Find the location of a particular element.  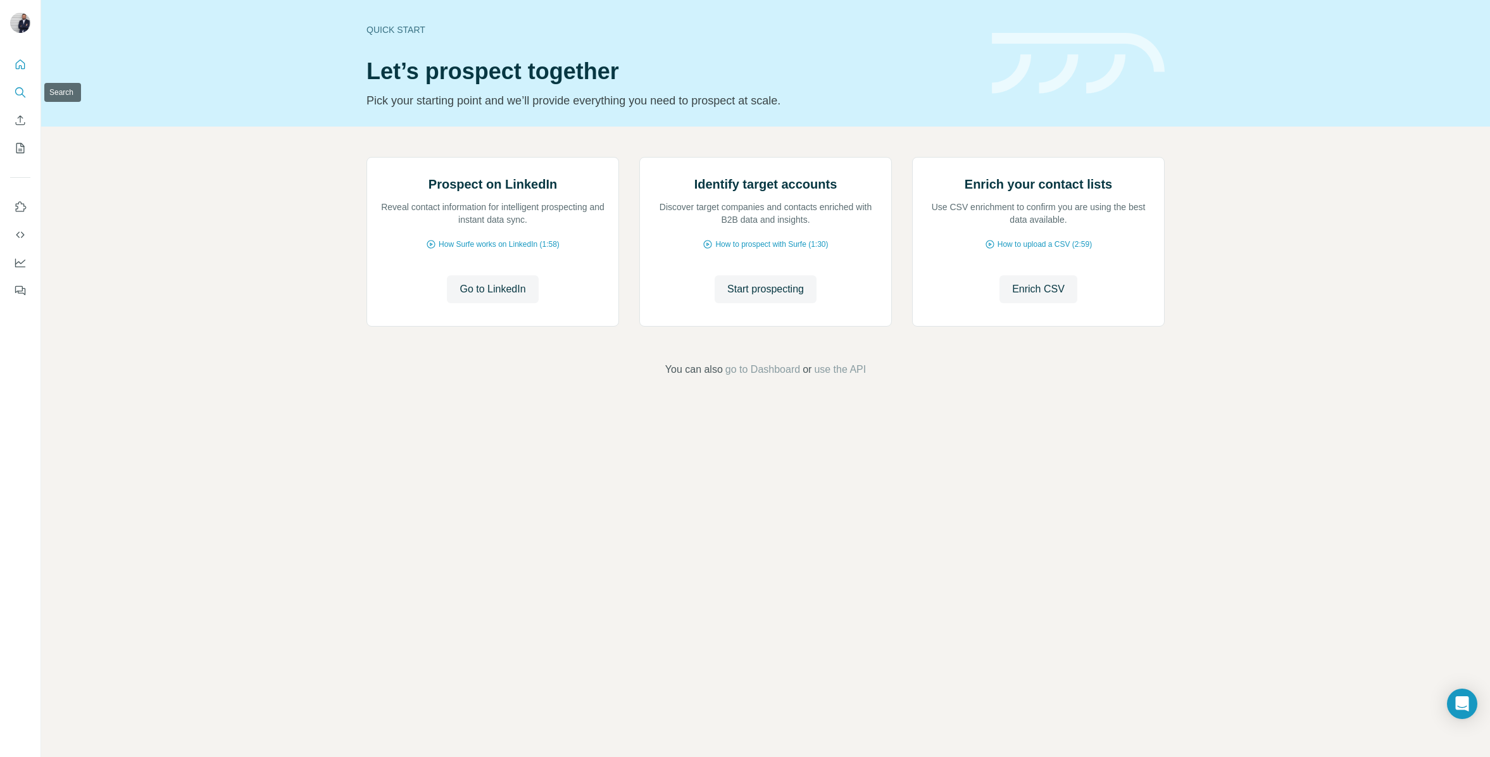

button: Use Surfe API is located at coordinates (20, 235).